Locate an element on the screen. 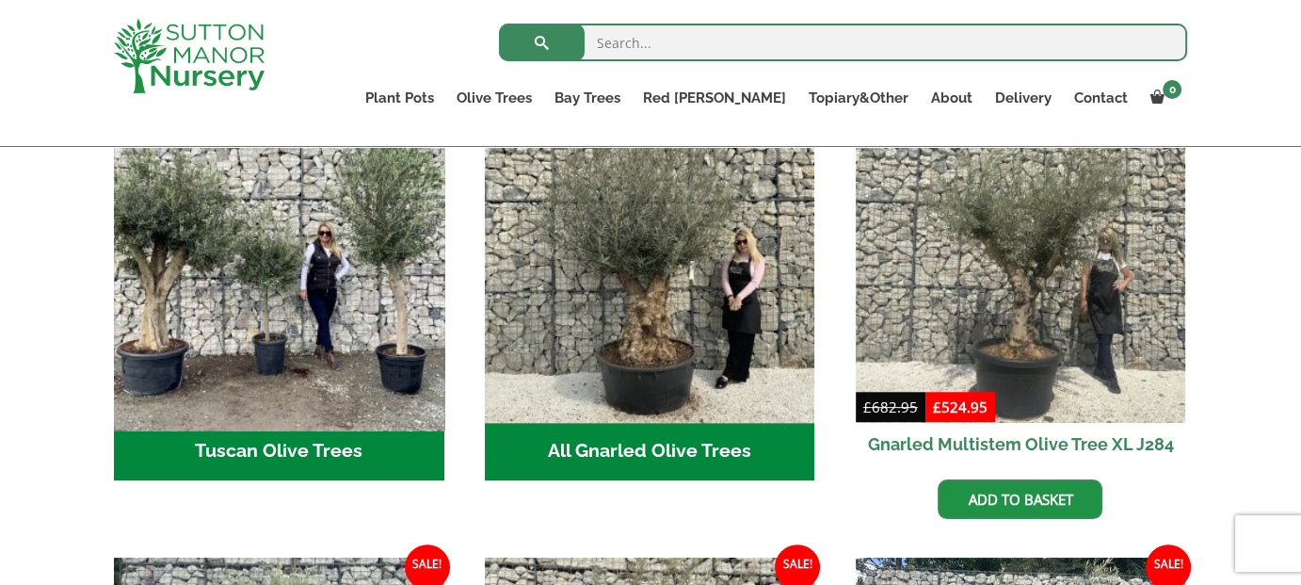 The image size is (1301, 585). a: Delivery is located at coordinates (1023, 98).